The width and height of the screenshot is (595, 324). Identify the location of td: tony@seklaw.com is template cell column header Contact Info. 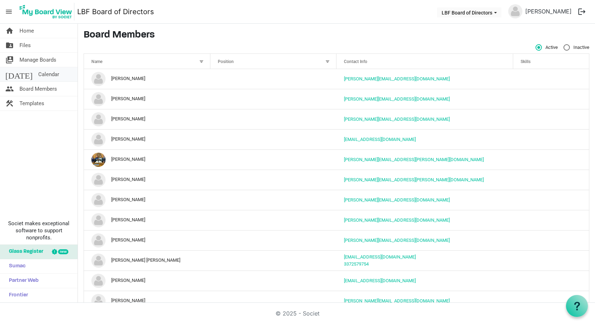
(424, 99).